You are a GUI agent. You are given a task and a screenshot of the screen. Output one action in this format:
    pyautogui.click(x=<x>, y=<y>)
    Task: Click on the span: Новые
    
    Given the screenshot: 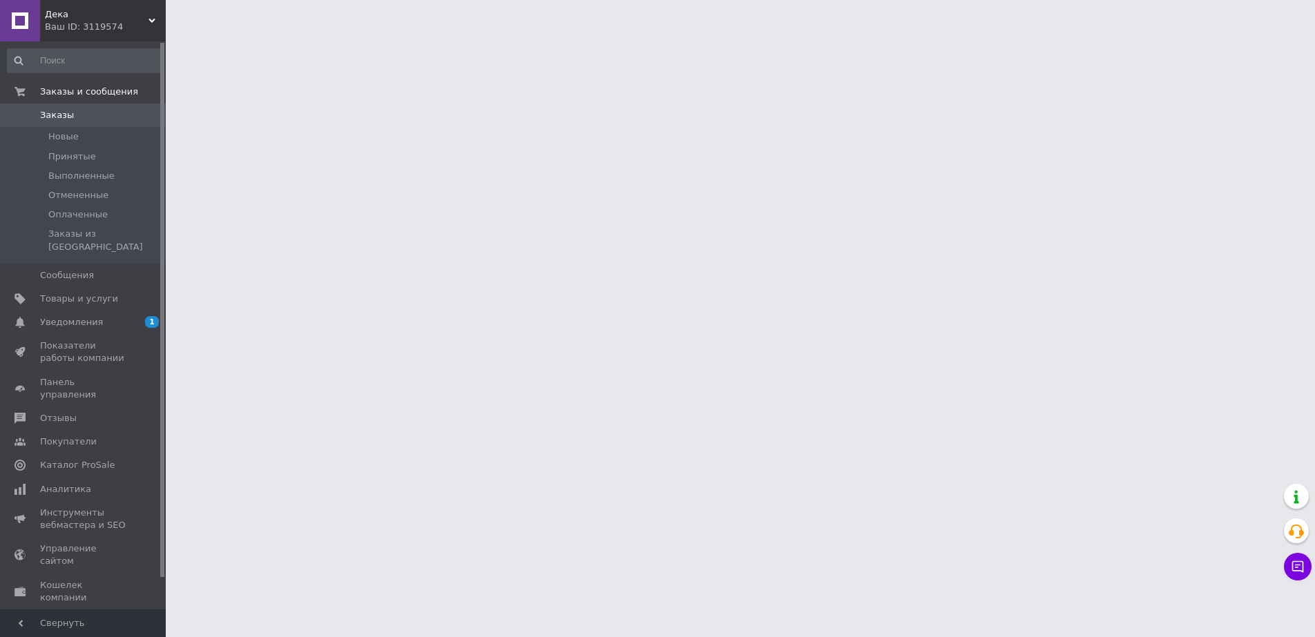 What is the action you would take?
    pyautogui.click(x=64, y=137)
    